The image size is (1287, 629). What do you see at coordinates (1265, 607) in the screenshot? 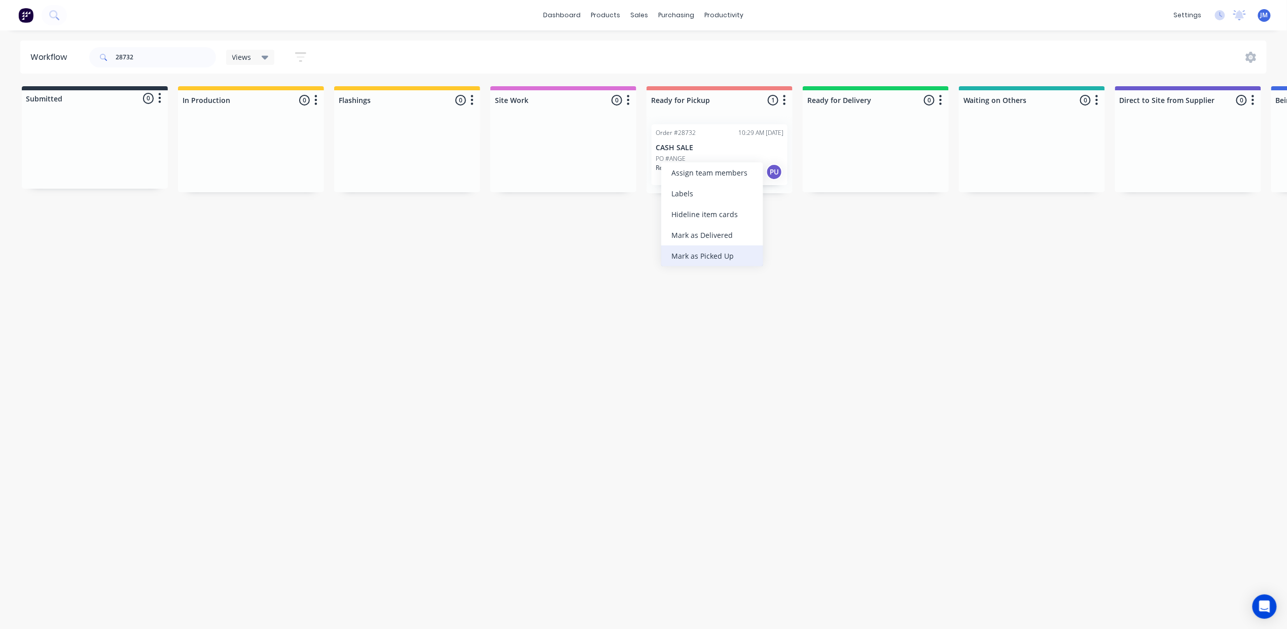
I see `div: Open Intercom Messenger` at bounding box center [1265, 607].